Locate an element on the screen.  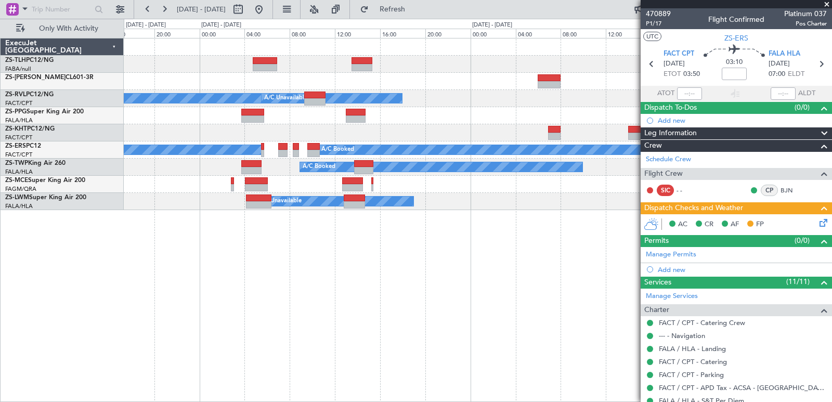
a: ZS-MCESuper King Air 200 is located at coordinates (45, 181).